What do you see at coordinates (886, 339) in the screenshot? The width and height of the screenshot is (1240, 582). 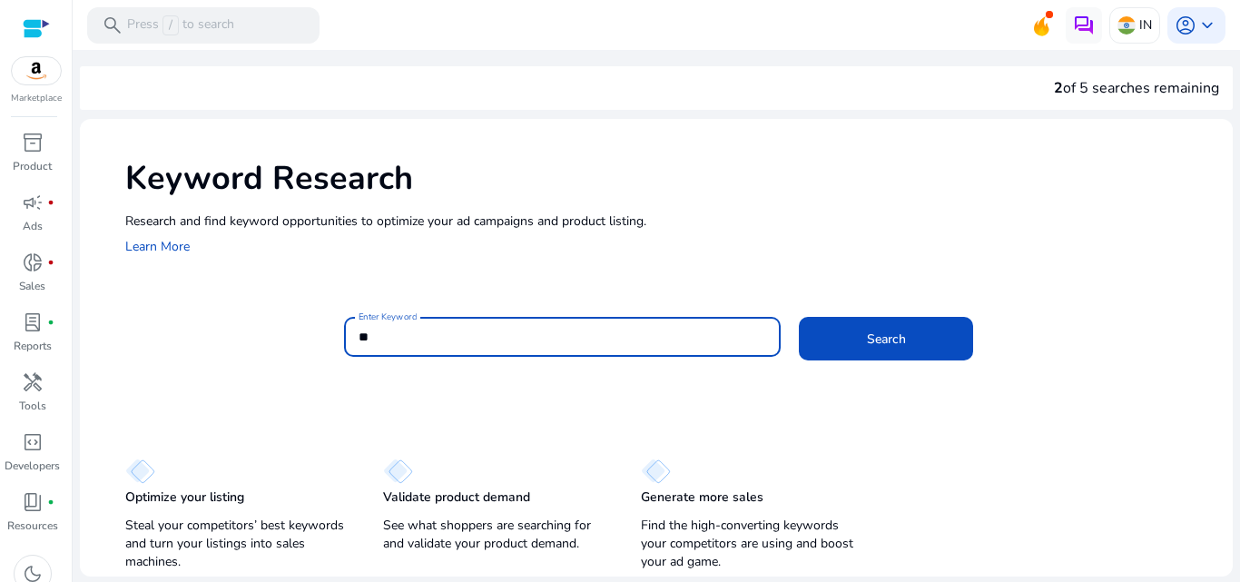 I see `span: Search` at bounding box center [886, 339].